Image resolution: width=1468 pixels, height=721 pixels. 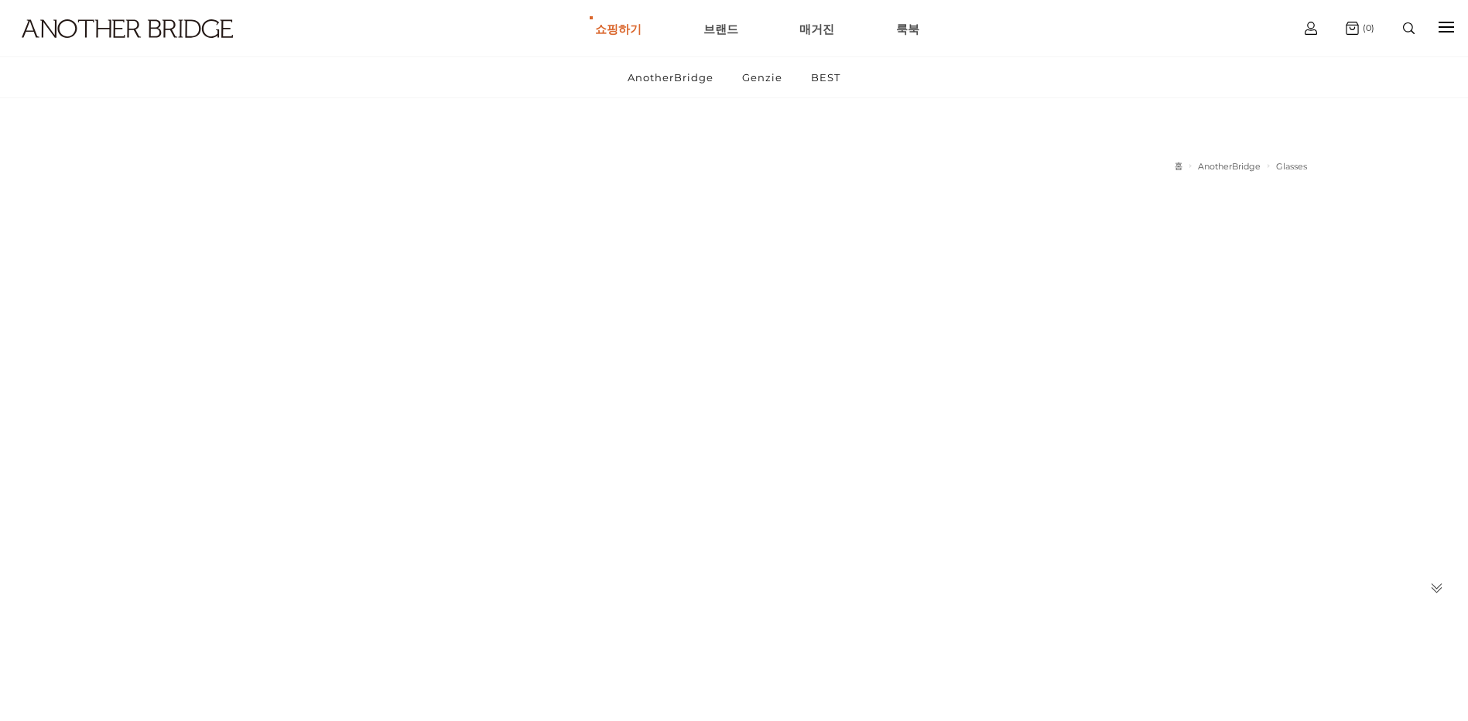 I want to click on a: logo, so click(x=118, y=47).